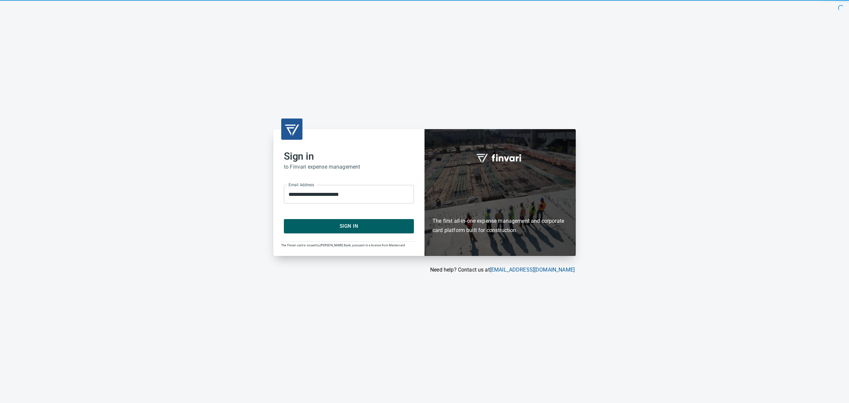 The height and width of the screenshot is (403, 849). I want to click on img: fullword_logo_white.png, so click(500, 158).